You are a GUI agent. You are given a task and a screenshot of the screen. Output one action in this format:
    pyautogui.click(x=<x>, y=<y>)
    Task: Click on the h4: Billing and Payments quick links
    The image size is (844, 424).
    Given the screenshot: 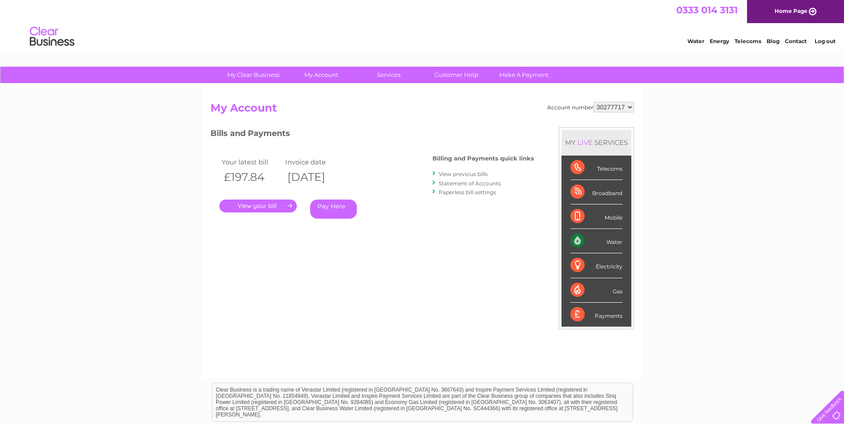 What is the action you would take?
    pyautogui.click(x=483, y=158)
    